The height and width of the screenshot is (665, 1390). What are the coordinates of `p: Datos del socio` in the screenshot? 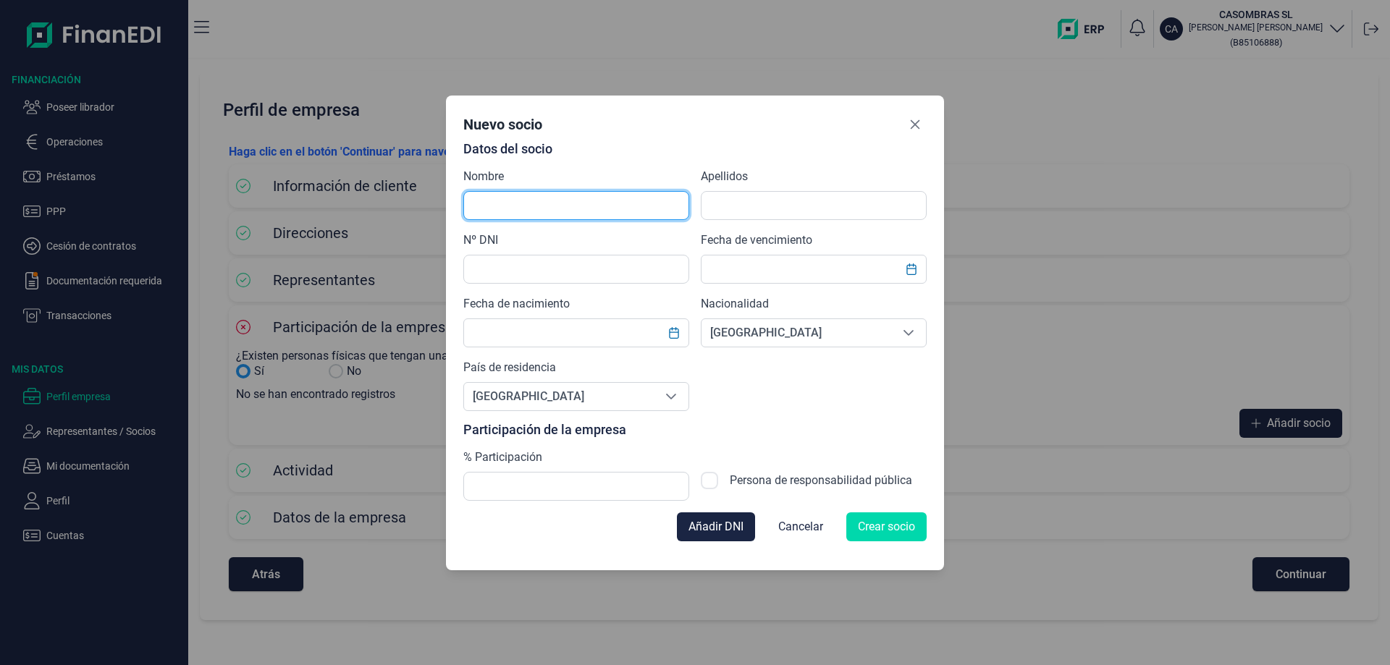 It's located at (695, 149).